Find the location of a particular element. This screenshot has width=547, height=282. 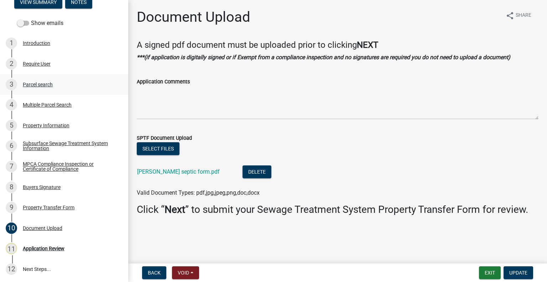

span: Update is located at coordinates (518, 272).